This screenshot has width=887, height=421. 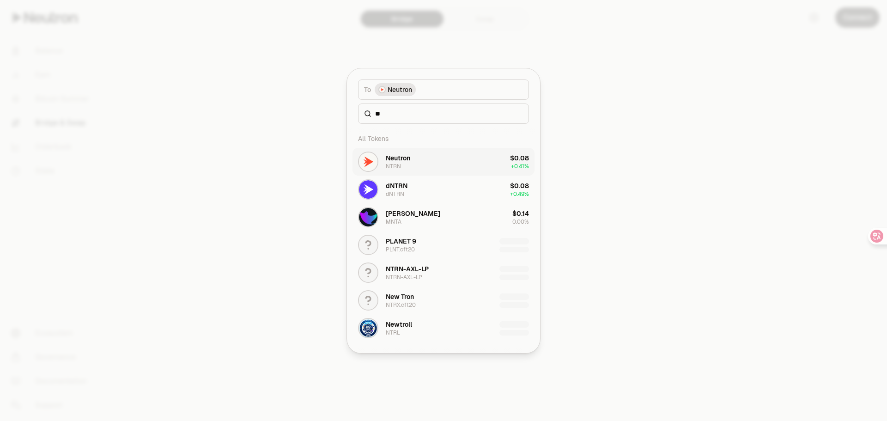 What do you see at coordinates (519, 194) in the screenshot?
I see `span: + 0.49%` at bounding box center [519, 194].